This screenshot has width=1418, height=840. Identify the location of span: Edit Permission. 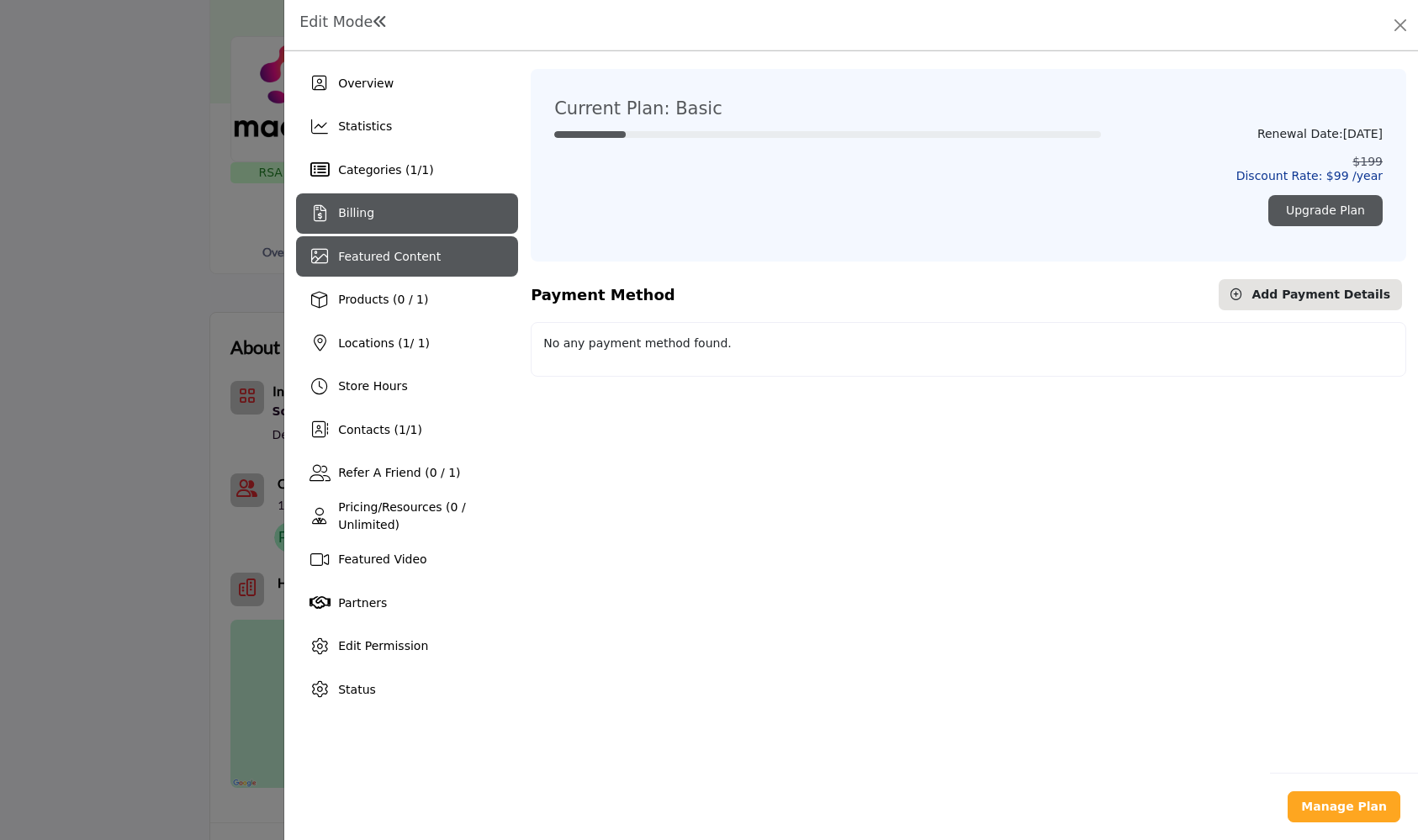
(383, 646).